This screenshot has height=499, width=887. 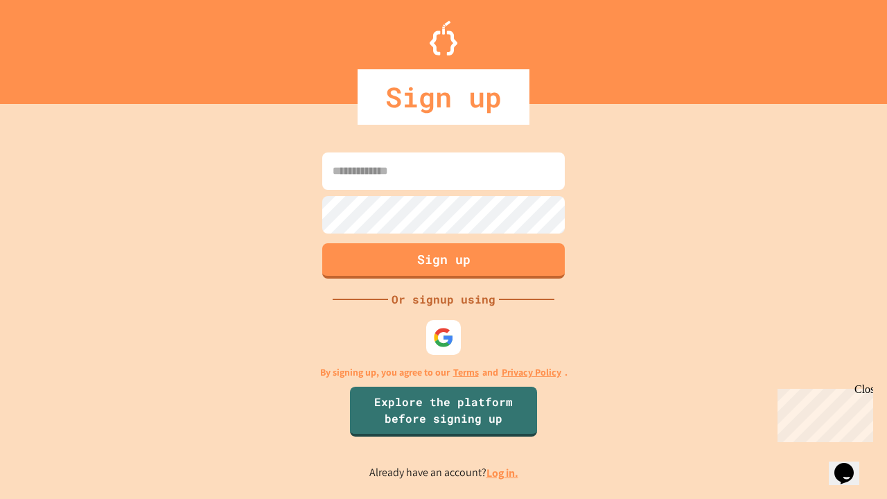 What do you see at coordinates (443, 372) in the screenshot?
I see `p: By signing up, you agree to our and .` at bounding box center [443, 372].